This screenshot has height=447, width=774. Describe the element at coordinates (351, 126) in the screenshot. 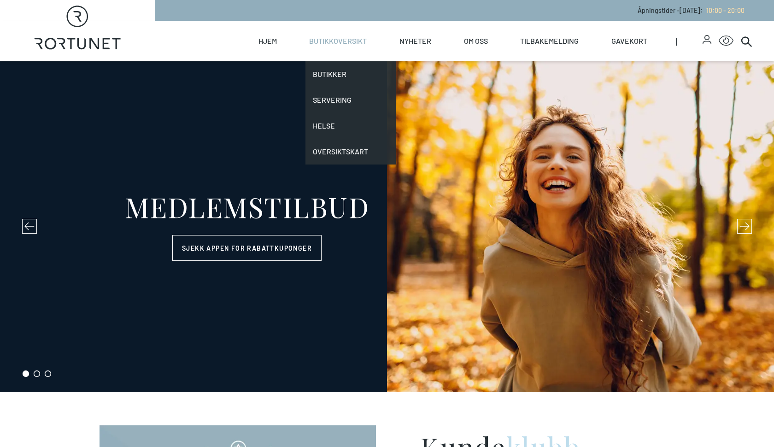

I see `a: Helse` at that location.